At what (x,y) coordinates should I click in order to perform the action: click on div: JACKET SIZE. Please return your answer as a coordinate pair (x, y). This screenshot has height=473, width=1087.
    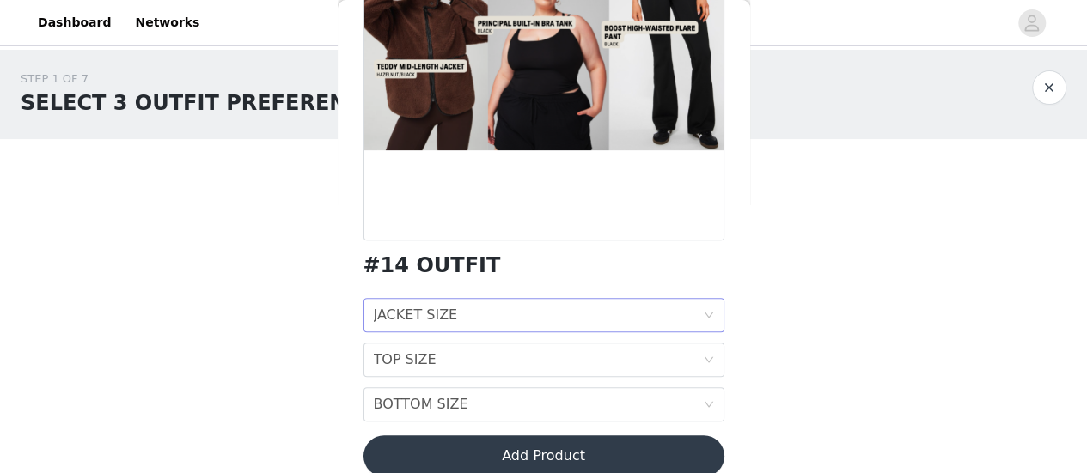
    Looking at the image, I should click on (416, 315).